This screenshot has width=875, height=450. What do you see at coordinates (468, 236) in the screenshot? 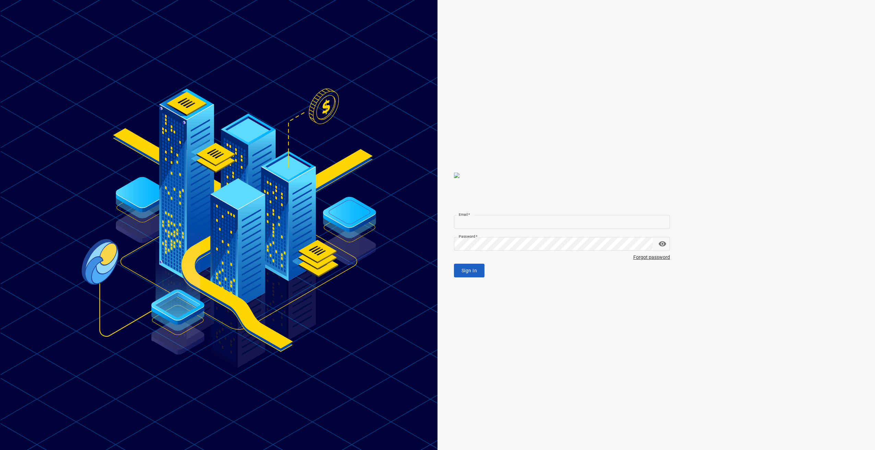
I see `label: Password` at bounding box center [468, 236].